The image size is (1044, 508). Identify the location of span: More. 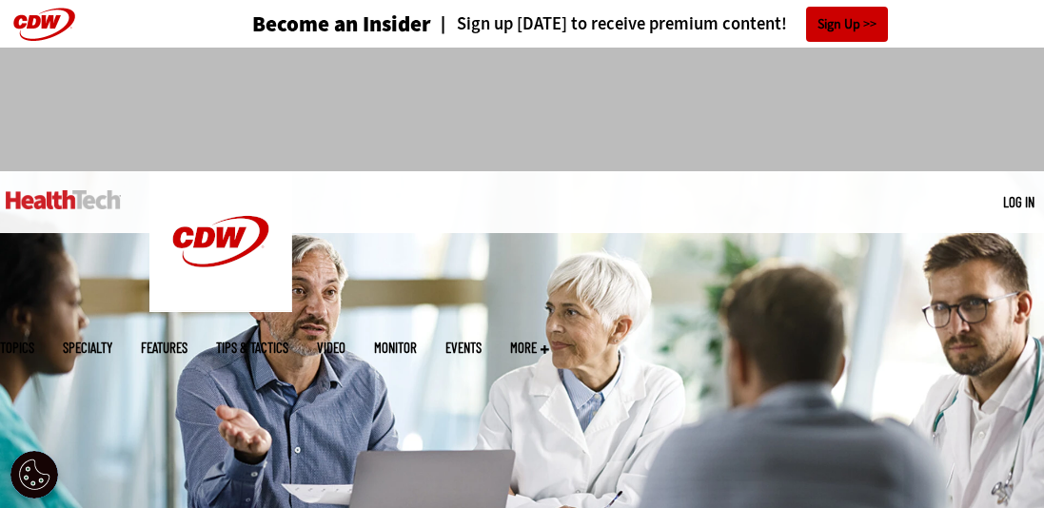
(529, 347).